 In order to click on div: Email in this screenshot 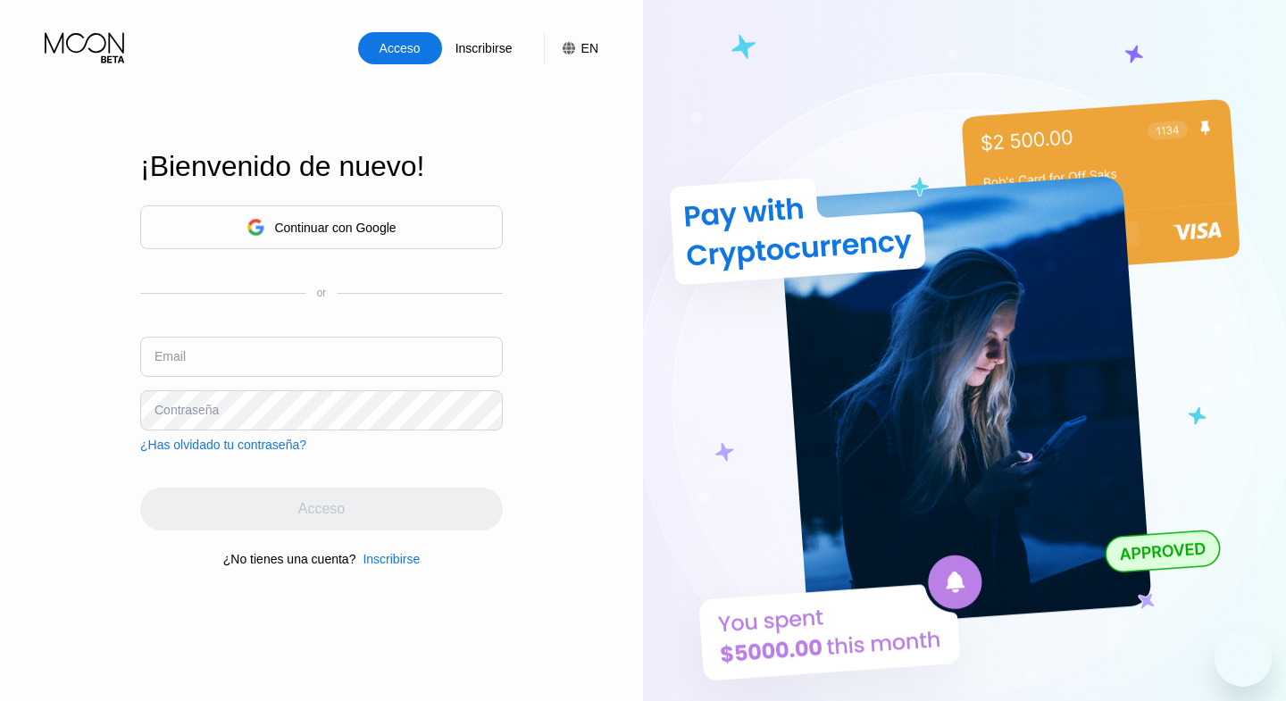, I will do `click(170, 356)`.